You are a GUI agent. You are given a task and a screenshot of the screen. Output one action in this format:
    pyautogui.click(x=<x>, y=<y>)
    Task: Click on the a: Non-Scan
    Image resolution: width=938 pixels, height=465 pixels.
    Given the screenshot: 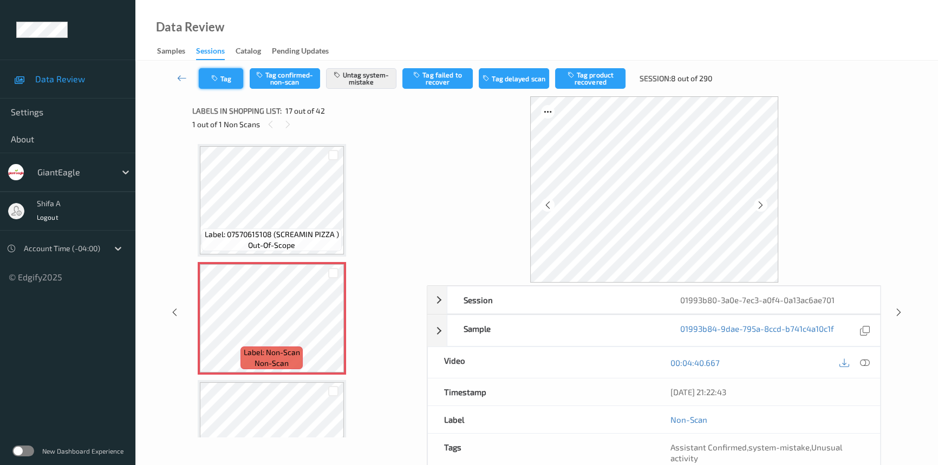 What is the action you would take?
    pyautogui.click(x=689, y=420)
    